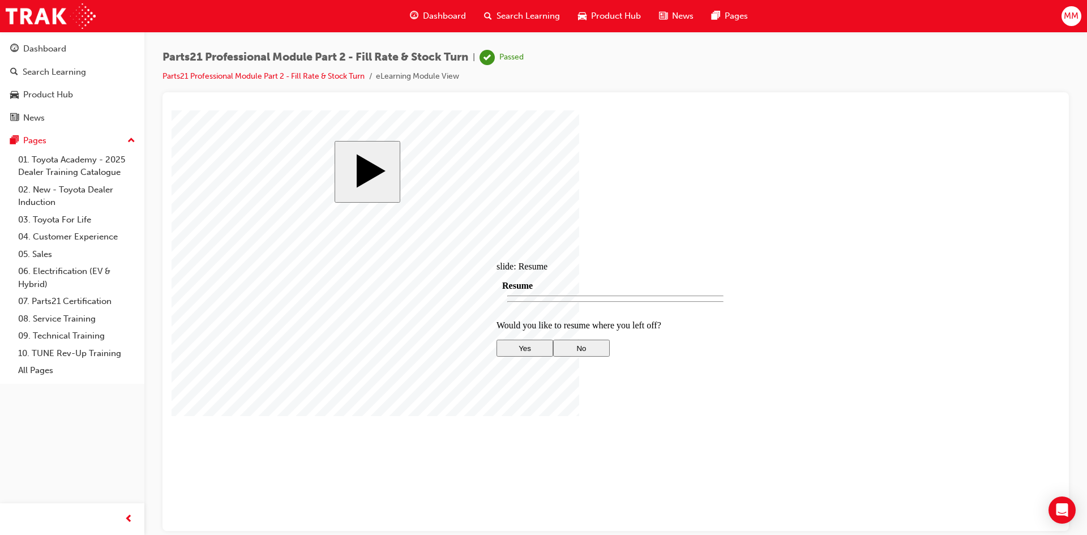 This screenshot has width=1087, height=535. What do you see at coordinates (76, 353) in the screenshot?
I see `a: 10. TUNE Rev-Up Training` at bounding box center [76, 353].